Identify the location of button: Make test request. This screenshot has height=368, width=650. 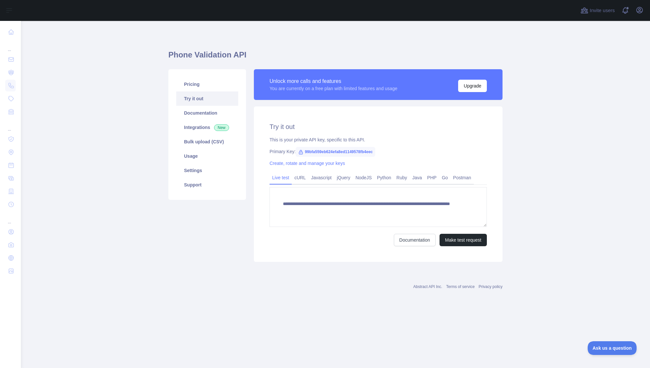
(463, 240).